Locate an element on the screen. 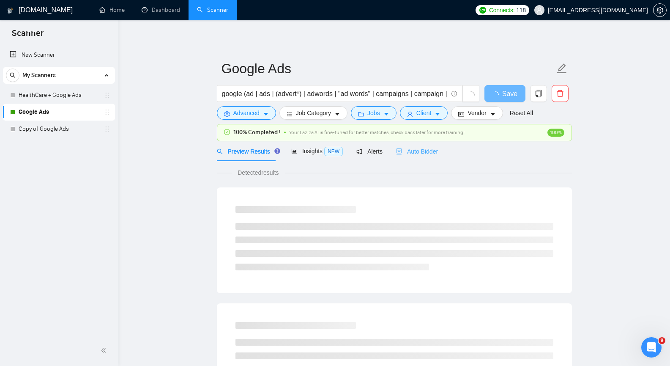 This screenshot has width=670, height=366. span: 100% Completed ! is located at coordinates (257, 132).